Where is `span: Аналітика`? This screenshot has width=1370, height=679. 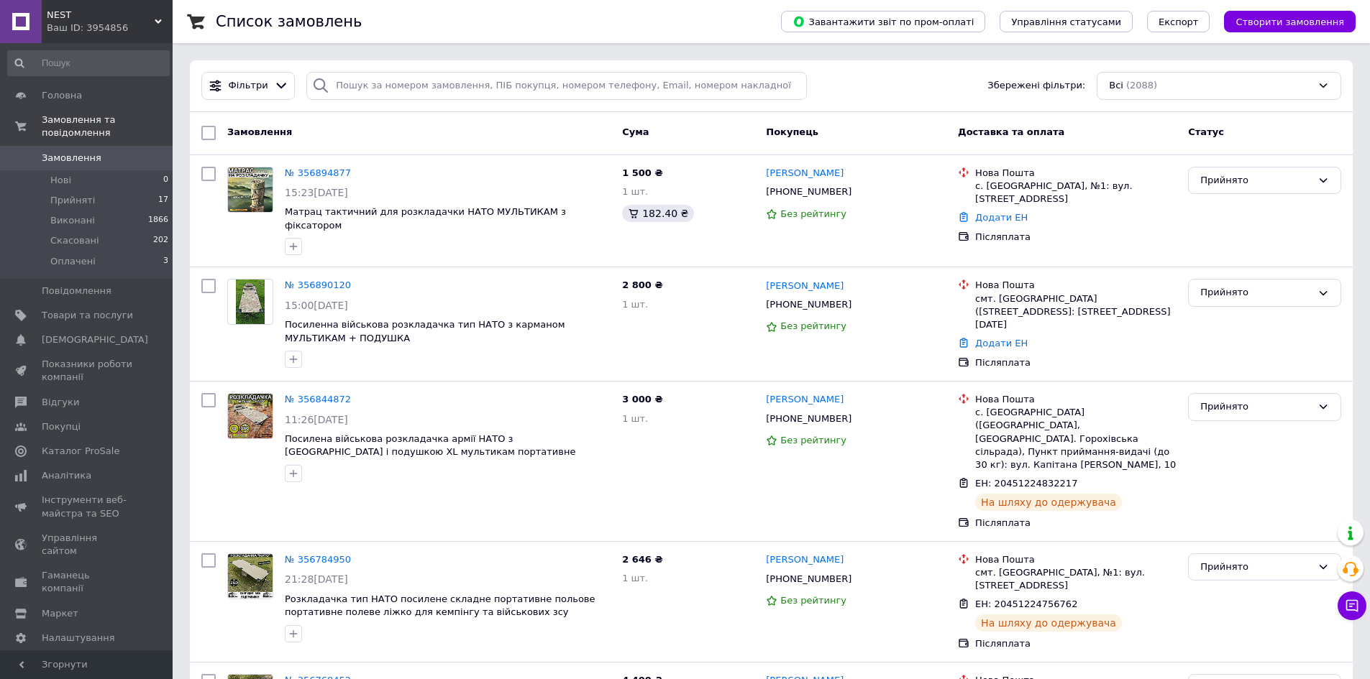 span: Аналітика is located at coordinates (66, 476).